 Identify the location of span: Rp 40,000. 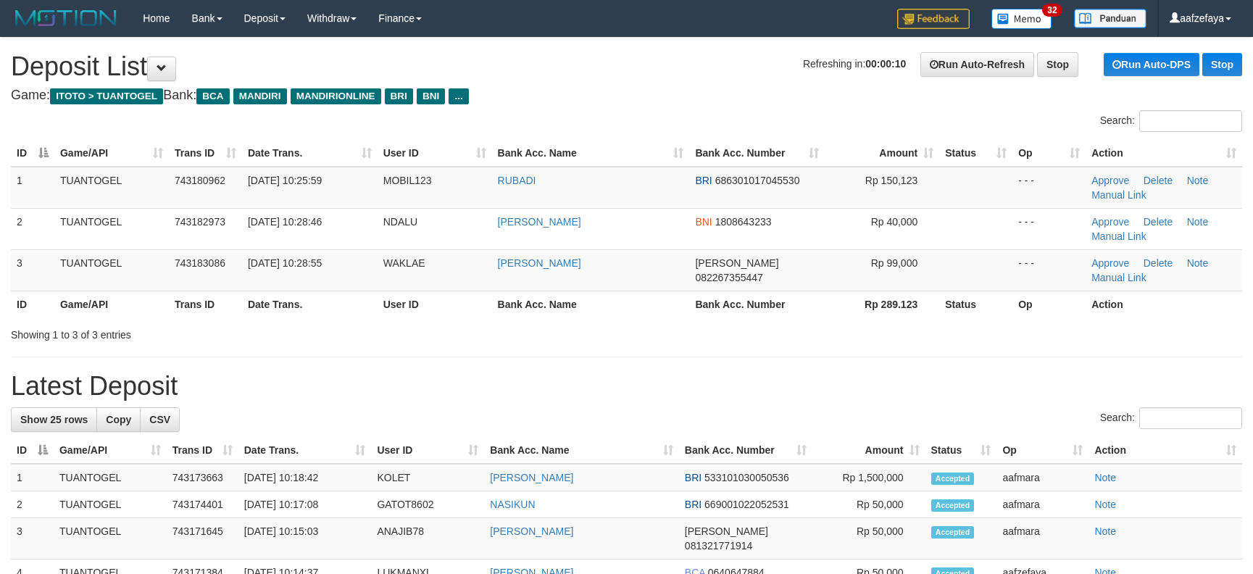
(894, 222).